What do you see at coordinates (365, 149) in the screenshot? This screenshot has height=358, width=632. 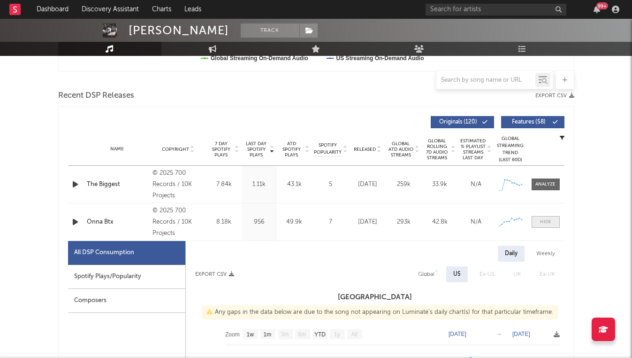 I see `span: Released` at bounding box center [365, 149].